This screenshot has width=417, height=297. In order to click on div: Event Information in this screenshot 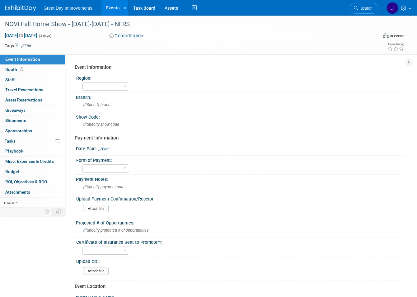, I will do `click(237, 67)`.